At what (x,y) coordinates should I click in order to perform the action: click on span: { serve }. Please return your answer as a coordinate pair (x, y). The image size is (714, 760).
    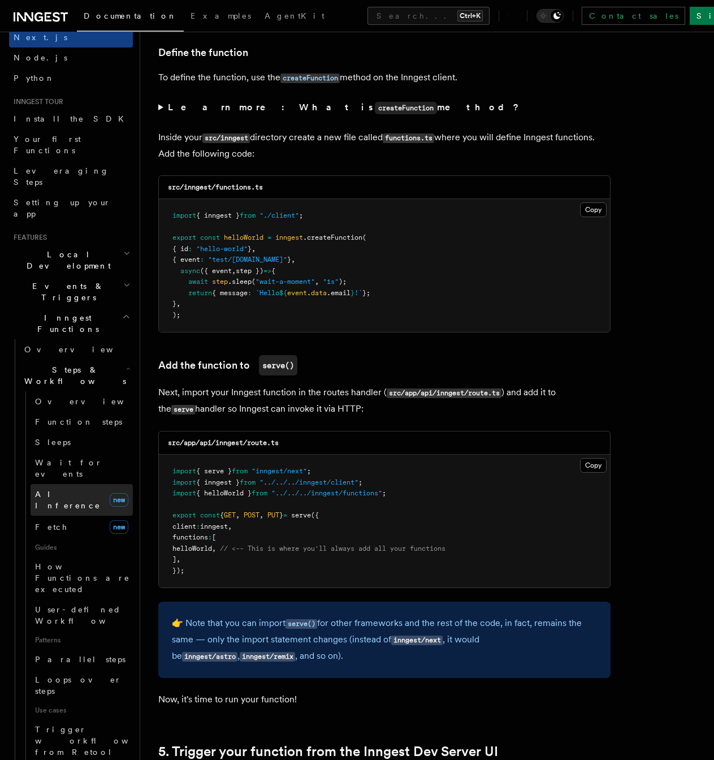
    Looking at the image, I should click on (214, 471).